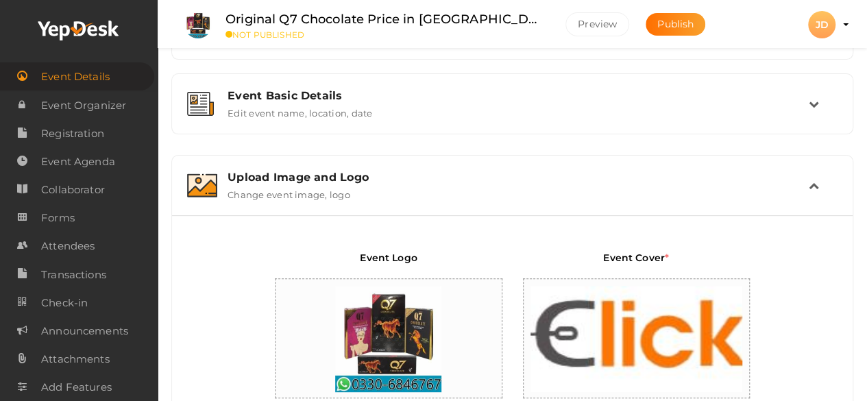  Describe the element at coordinates (289, 192) in the screenshot. I see `label: Change event image, logo` at that location.